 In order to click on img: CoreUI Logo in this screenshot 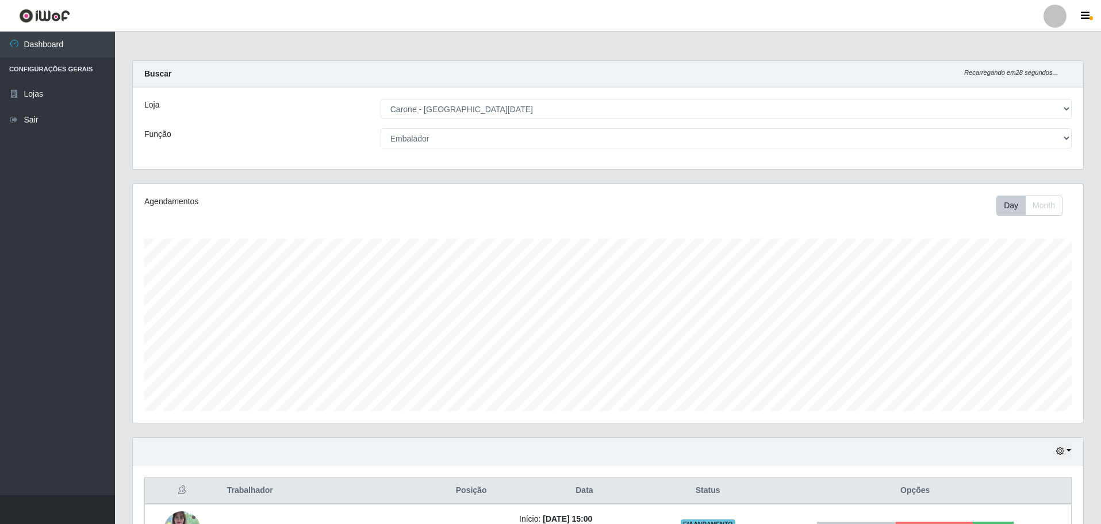, I will do `click(44, 16)`.